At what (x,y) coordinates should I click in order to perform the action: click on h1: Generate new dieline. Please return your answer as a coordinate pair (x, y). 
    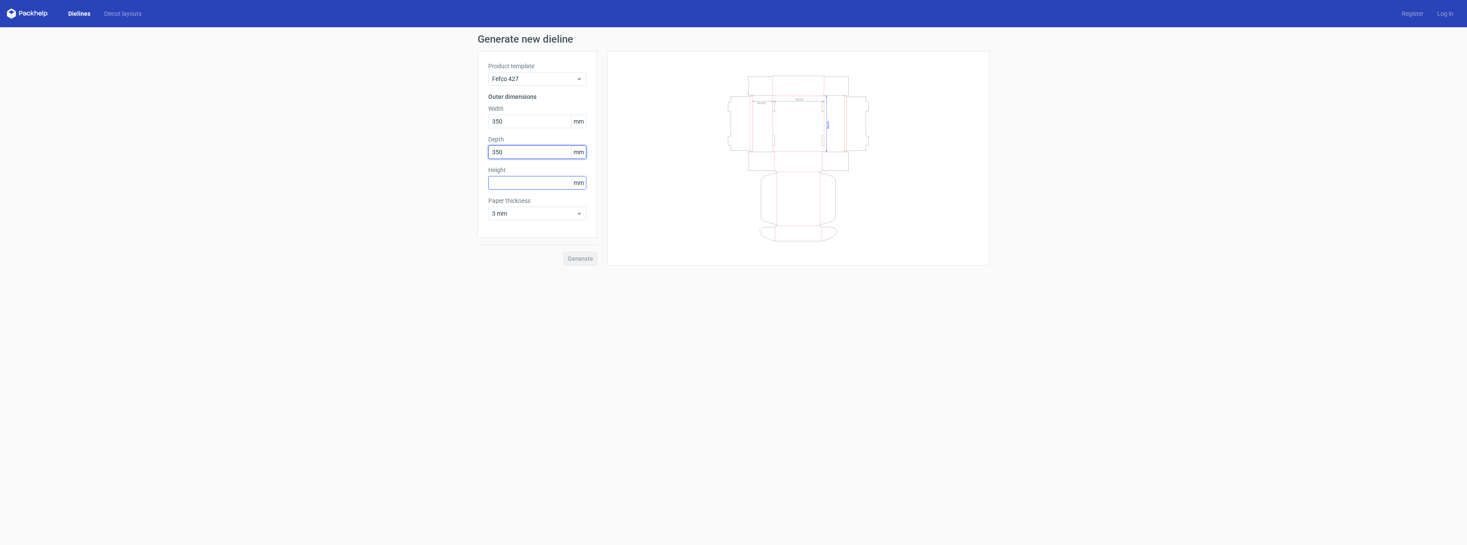
    Looking at the image, I should click on (733, 39).